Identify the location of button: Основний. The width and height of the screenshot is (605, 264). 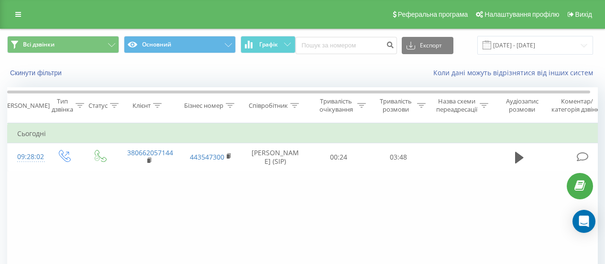
(180, 44).